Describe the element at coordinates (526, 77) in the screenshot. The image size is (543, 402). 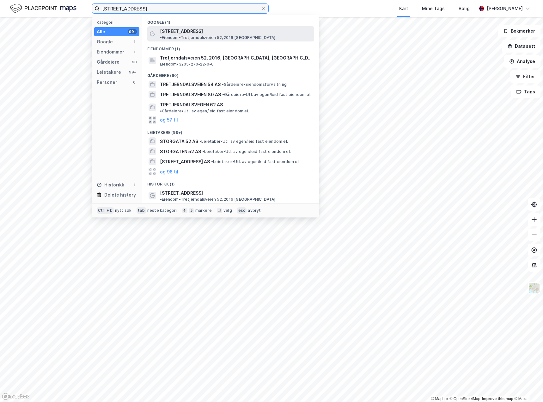
I see `button: Filter` at that location.